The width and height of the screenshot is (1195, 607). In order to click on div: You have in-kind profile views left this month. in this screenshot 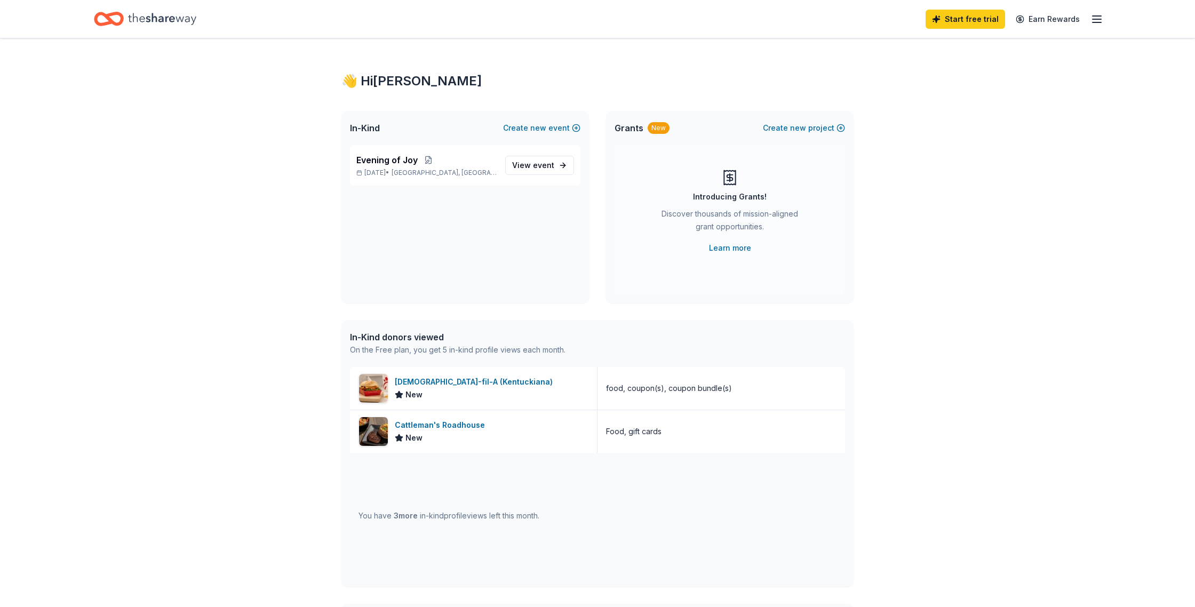, I will do `click(449, 516)`.